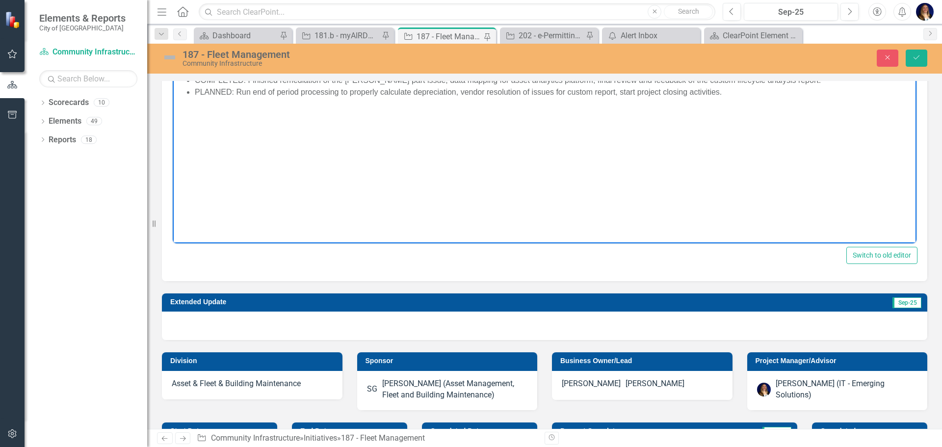 The height and width of the screenshot is (447, 942). What do you see at coordinates (689, 11) in the screenshot?
I see `span: Search` at bounding box center [689, 11].